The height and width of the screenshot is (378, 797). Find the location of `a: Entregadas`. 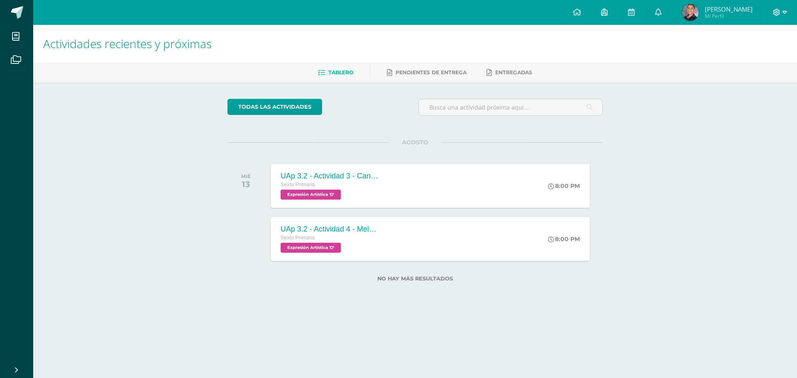

a: Entregadas is located at coordinates (510, 73).